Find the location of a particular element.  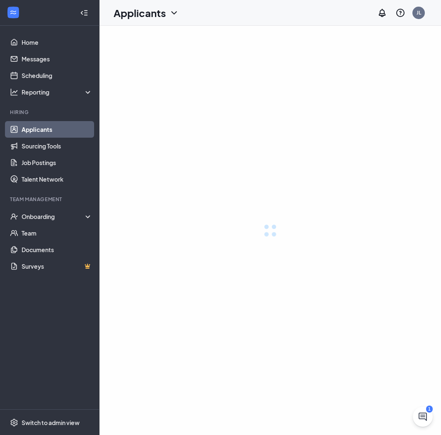

svg: UserCheck is located at coordinates (14, 216).